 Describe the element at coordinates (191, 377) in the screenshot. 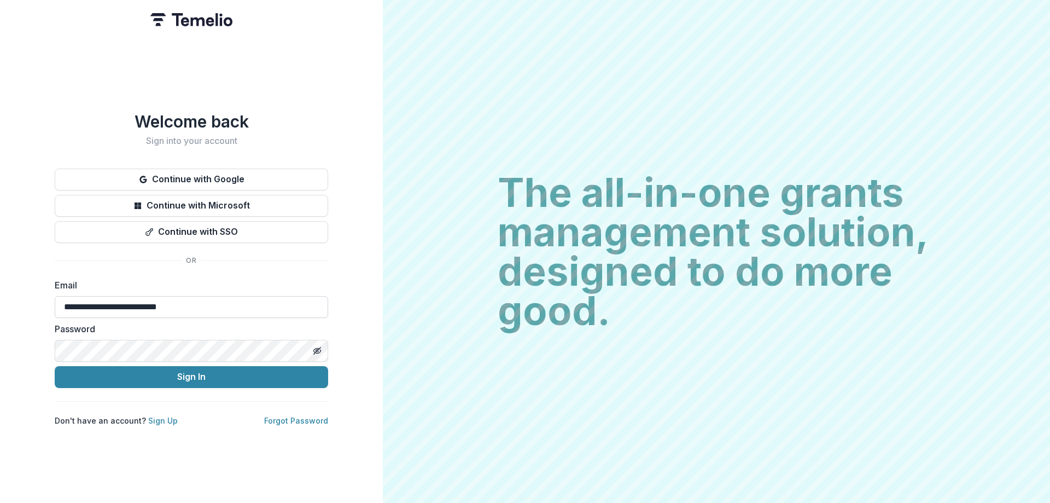

I see `button: Sign In` at that location.